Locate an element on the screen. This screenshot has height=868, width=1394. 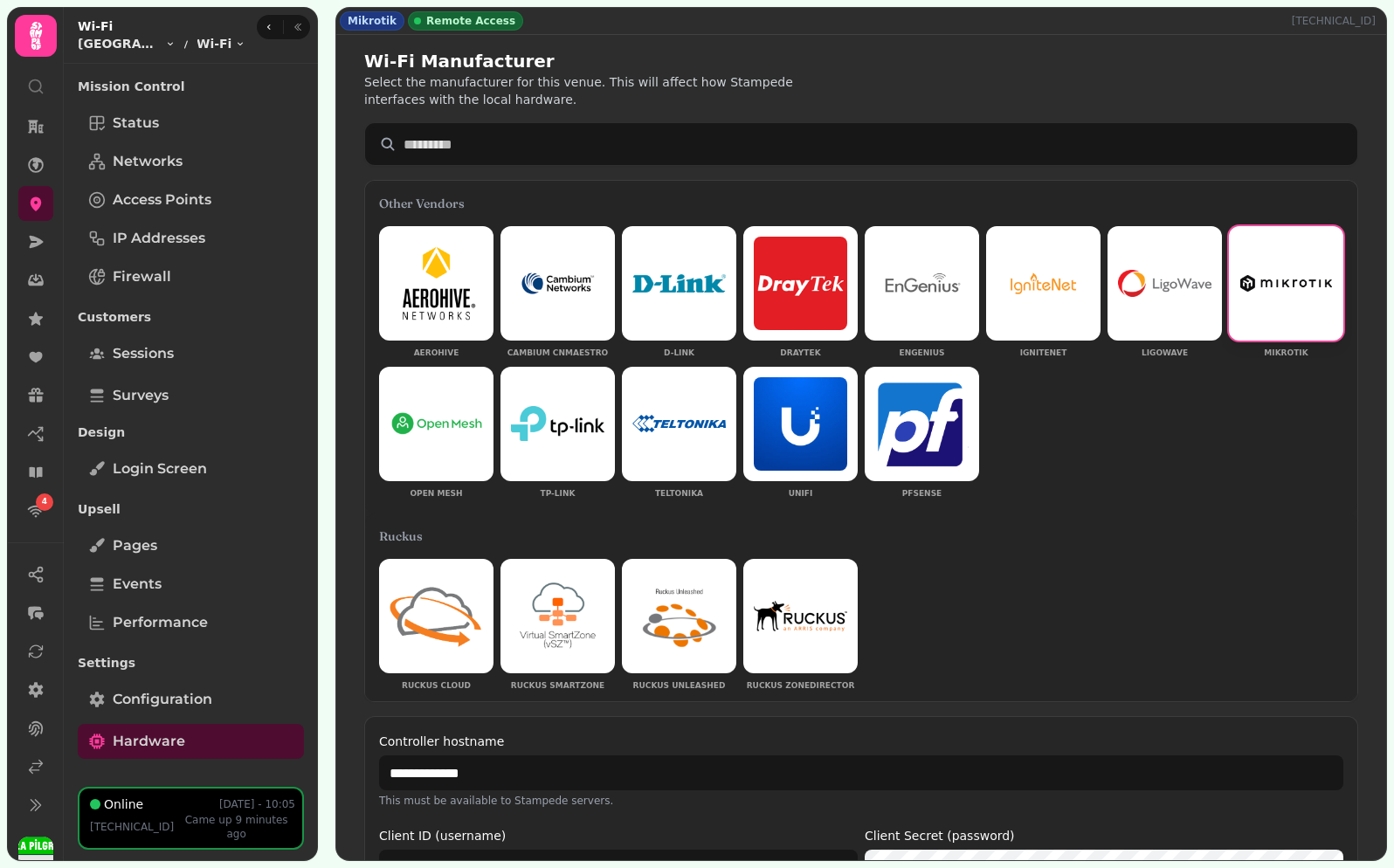
img: TP-Link is located at coordinates (557, 423).